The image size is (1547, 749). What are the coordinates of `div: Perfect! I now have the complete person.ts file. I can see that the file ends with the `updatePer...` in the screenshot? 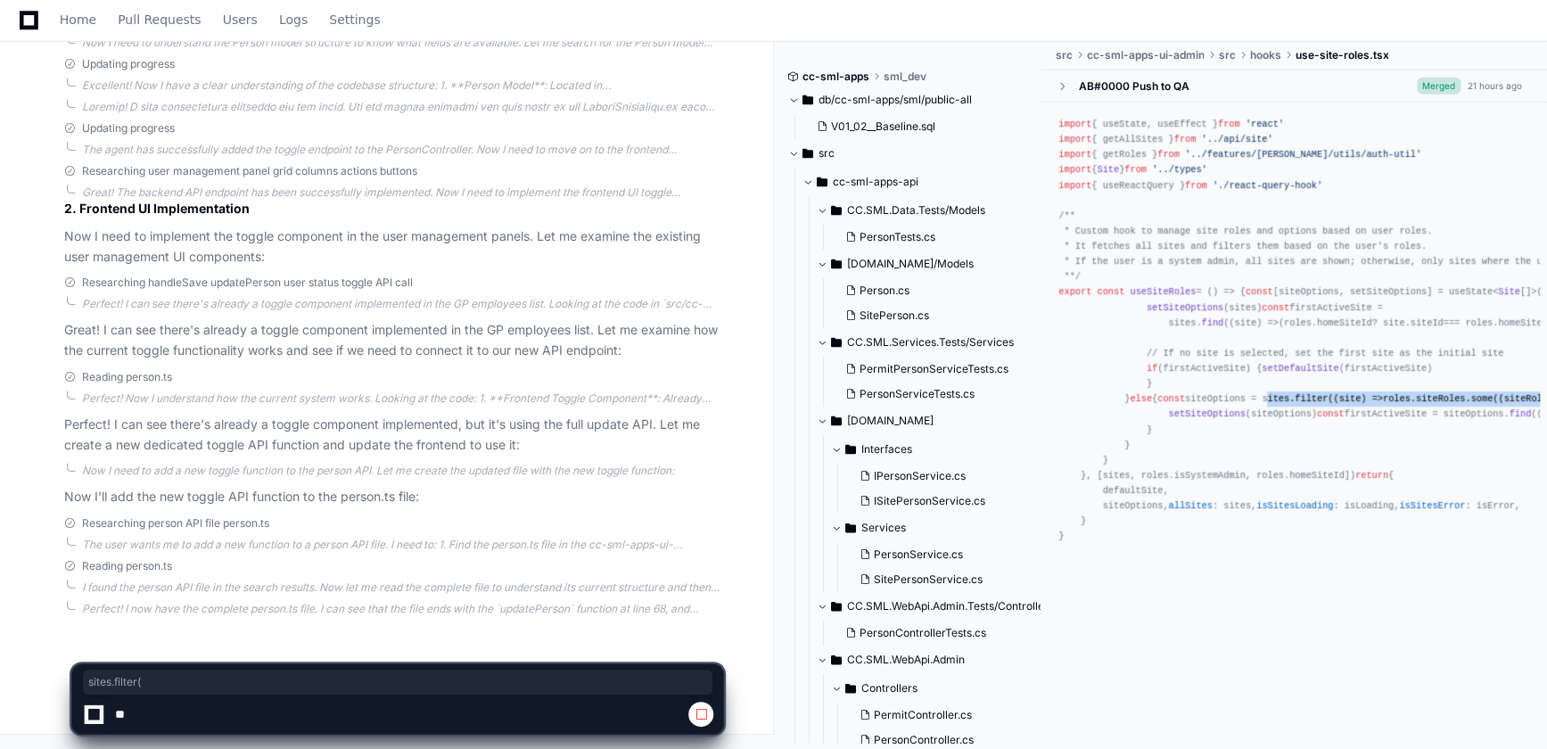 It's located at (402, 609).